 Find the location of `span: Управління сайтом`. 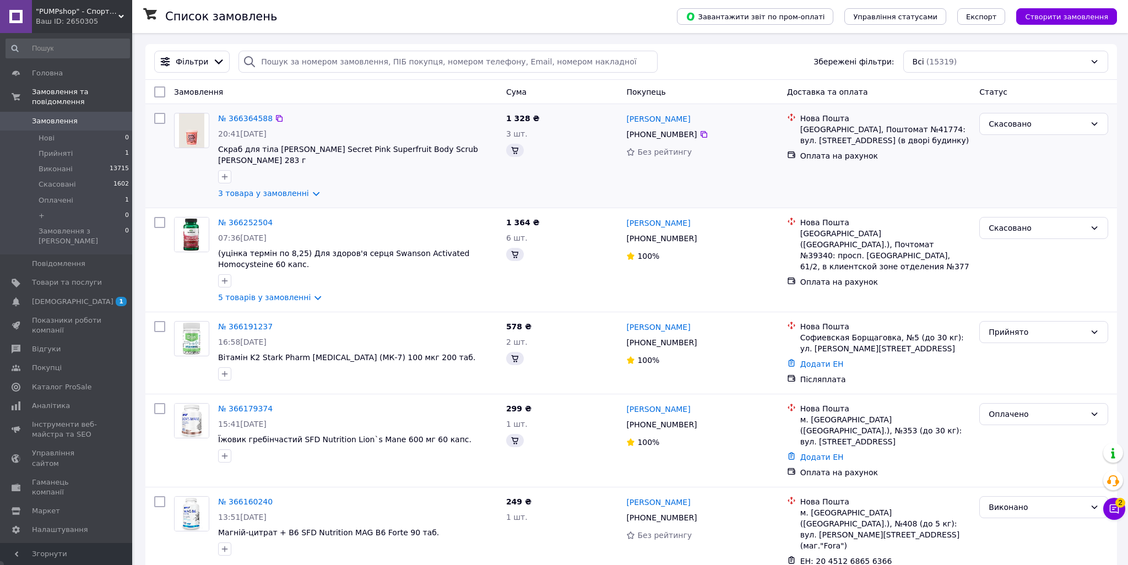

span: Управління сайтом is located at coordinates (67, 458).